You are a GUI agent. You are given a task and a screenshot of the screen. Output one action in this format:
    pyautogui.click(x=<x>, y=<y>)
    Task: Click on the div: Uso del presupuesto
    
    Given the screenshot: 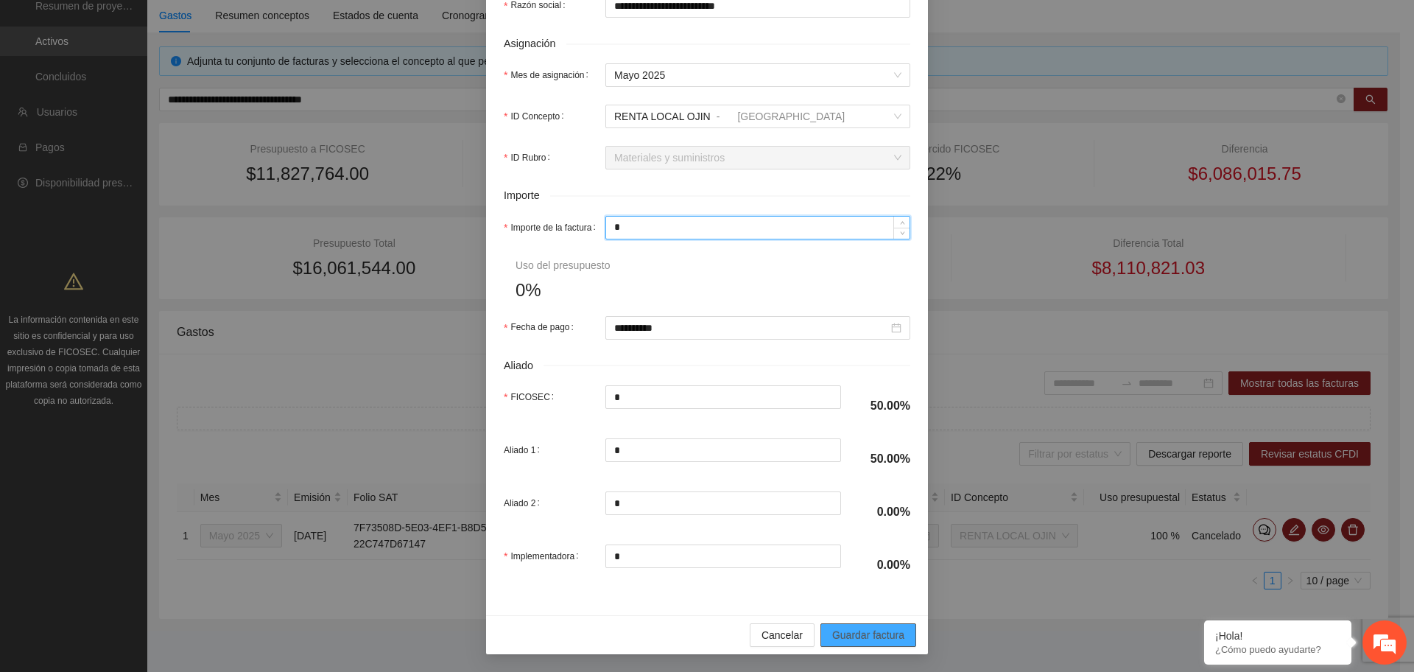 What is the action you would take?
    pyautogui.click(x=563, y=265)
    